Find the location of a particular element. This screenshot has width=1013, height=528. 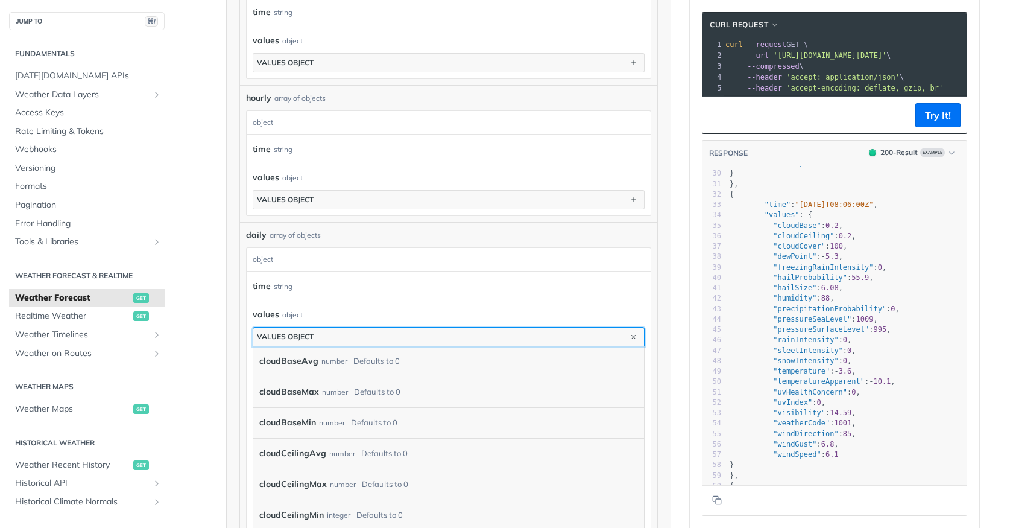

div: 5 is located at coordinates (714, 88).